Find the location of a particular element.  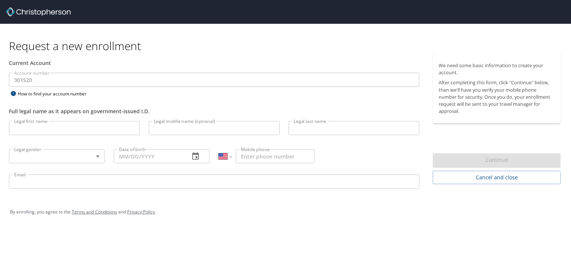

input: Enter phone number is located at coordinates (275, 157).